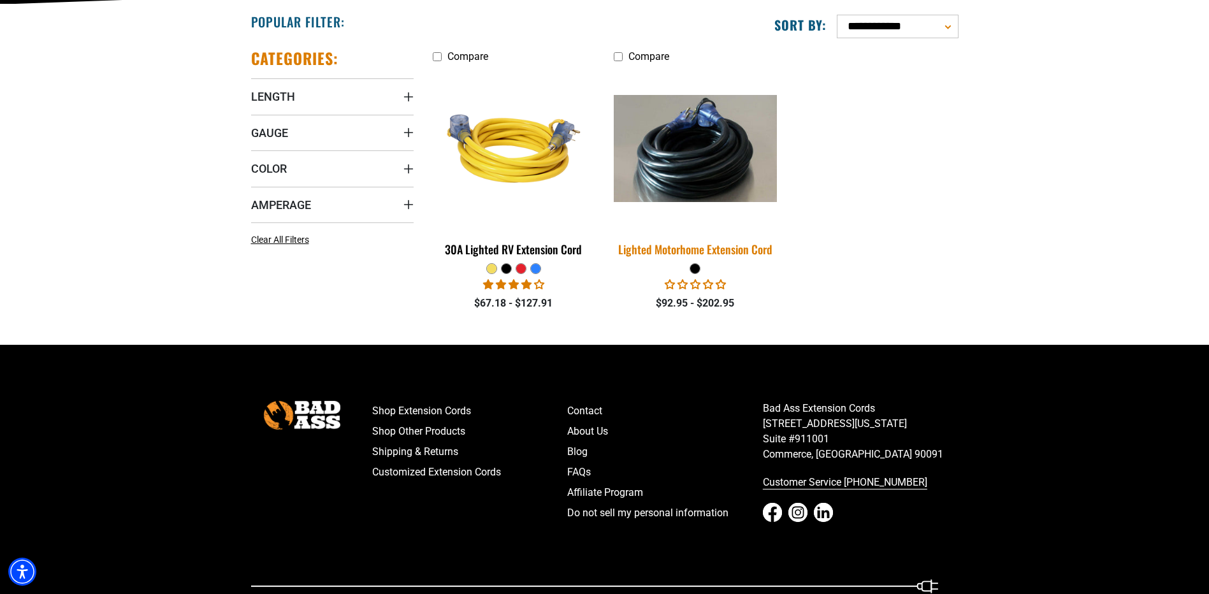  What do you see at coordinates (282, 240) in the screenshot?
I see `a: Clear All Filters` at bounding box center [282, 240].